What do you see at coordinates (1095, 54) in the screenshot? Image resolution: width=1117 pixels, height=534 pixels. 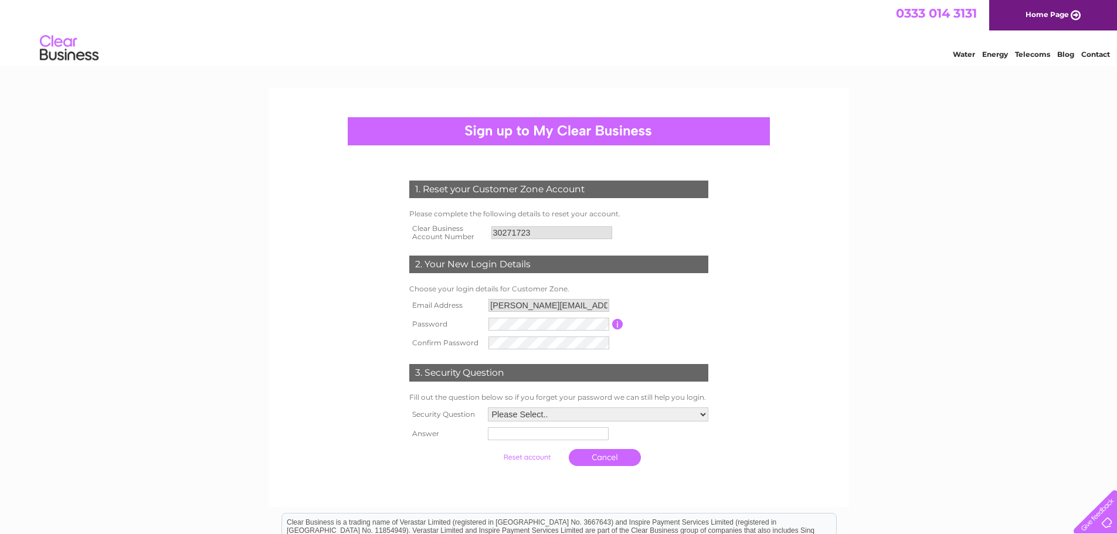 I see `a: Contact` at bounding box center [1095, 54].